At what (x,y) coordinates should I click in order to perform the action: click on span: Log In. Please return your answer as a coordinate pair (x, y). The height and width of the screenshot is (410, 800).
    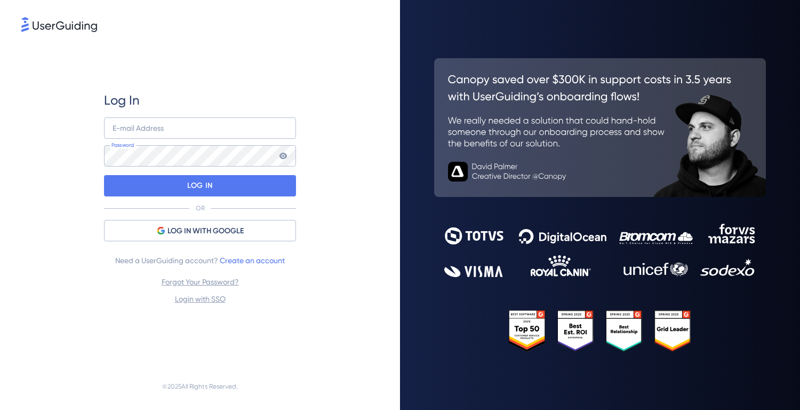
    Looking at the image, I should click on (122, 100).